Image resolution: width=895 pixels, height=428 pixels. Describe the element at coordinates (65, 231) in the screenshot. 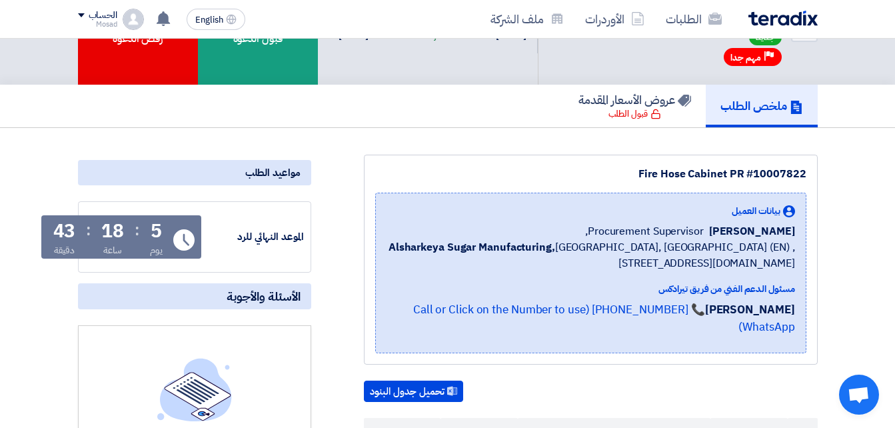

I see `div: 43` at that location.